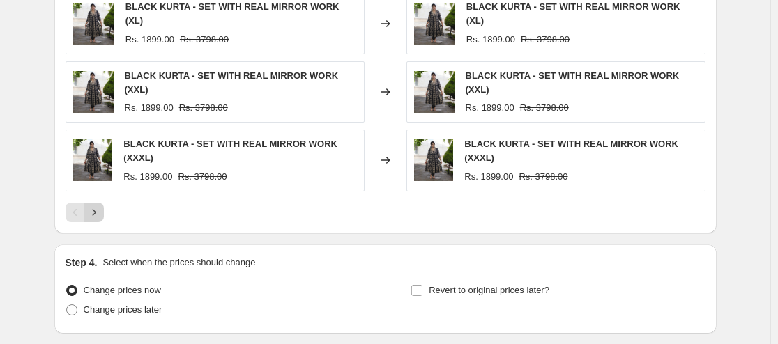  What do you see at coordinates (123, 309) in the screenshot?
I see `span: Change prices later` at bounding box center [123, 309].